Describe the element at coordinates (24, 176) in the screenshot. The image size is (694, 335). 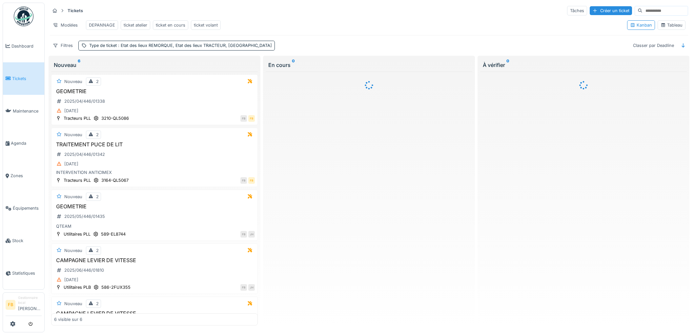
I see `a: Zones` at that location.